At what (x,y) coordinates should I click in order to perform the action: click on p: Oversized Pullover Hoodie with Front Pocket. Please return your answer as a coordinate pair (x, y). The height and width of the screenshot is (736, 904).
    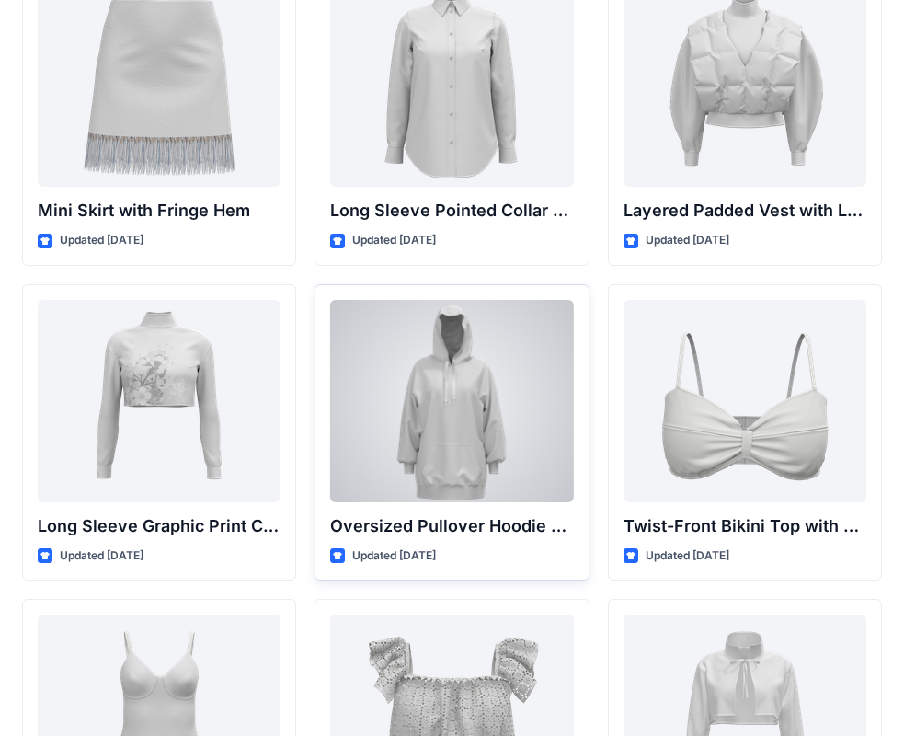
    Looking at the image, I should click on (452, 526).